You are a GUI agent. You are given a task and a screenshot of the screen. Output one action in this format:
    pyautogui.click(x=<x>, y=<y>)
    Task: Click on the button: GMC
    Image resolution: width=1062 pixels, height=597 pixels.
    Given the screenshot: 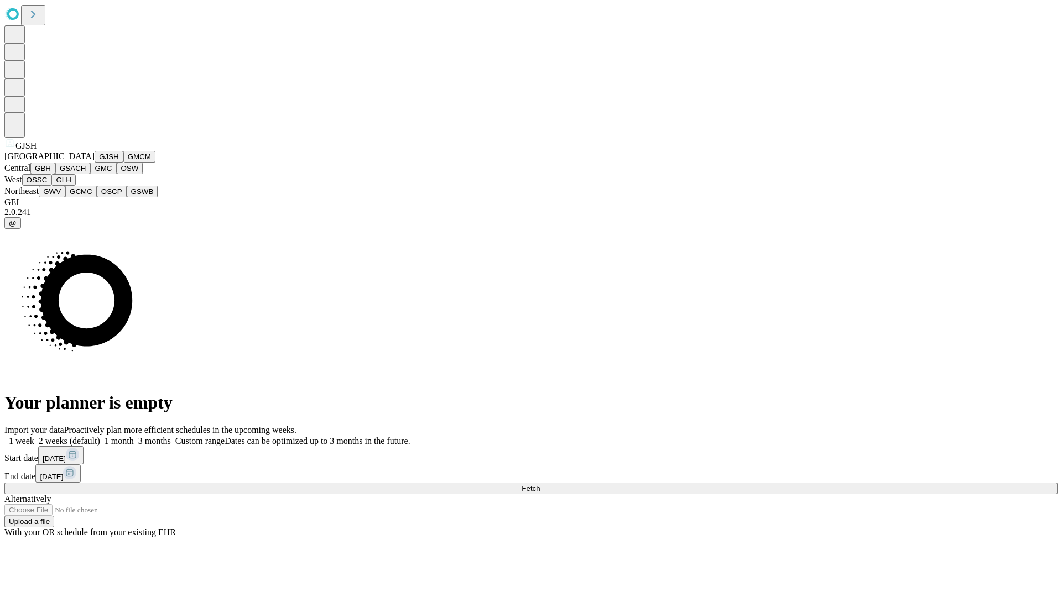 What is the action you would take?
    pyautogui.click(x=103, y=168)
    